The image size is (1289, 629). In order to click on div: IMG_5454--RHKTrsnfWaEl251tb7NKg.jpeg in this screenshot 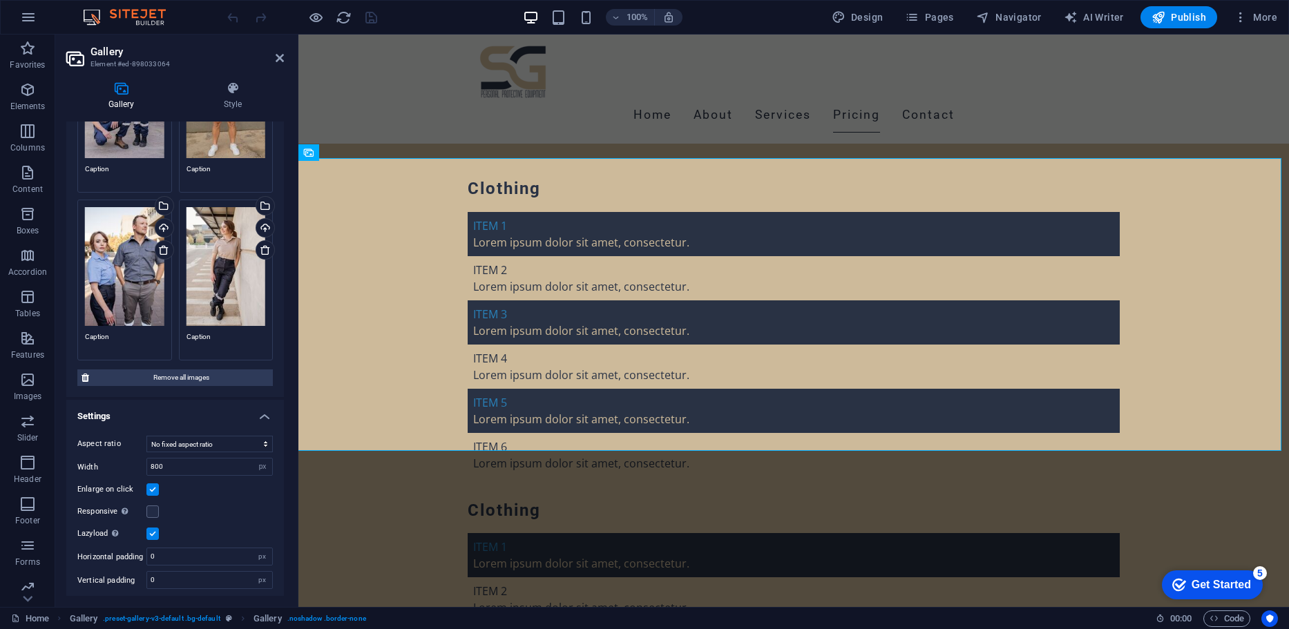, I will do `click(226, 267)`.